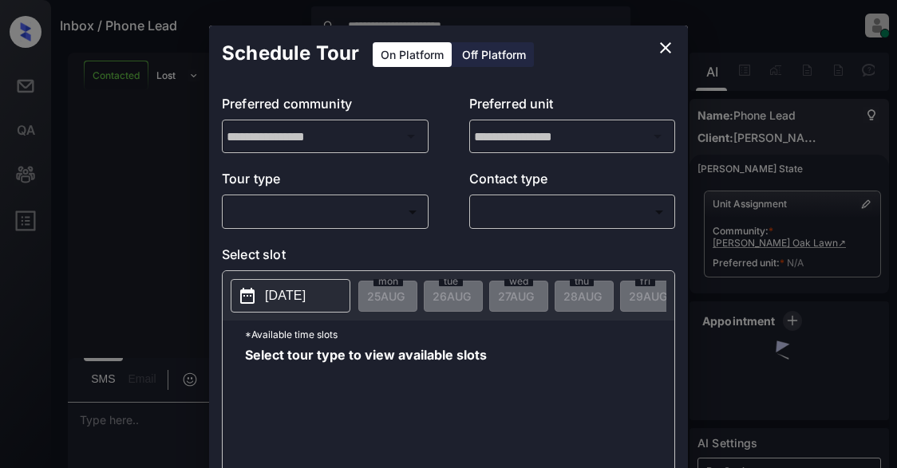 Image resolution: width=897 pixels, height=468 pixels. Describe the element at coordinates (572, 107) in the screenshot. I see `p: Preferred unit` at that location.